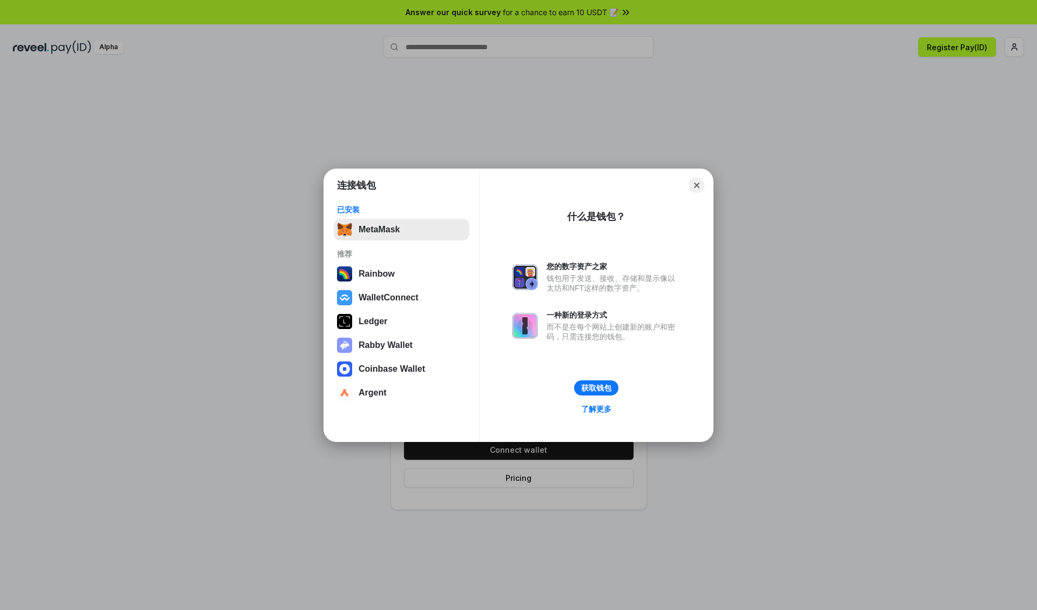  What do you see at coordinates (345, 321) in the screenshot?
I see `img: svg+xml,%3Csvg%20xmlns%3D%22http%3A%2F%2Fwww.w3.org%2F2000%2Fsvg%22%20width%3D%2228%22%20height%3...` at bounding box center [345, 321].